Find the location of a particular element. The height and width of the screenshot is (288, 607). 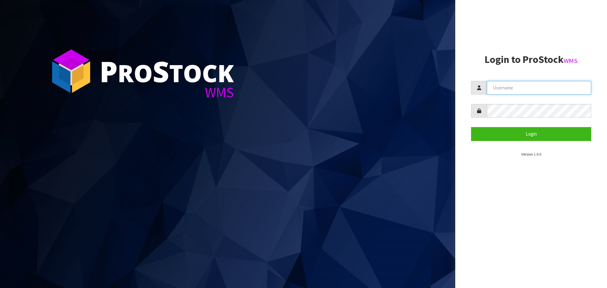

span: S is located at coordinates (161, 71).